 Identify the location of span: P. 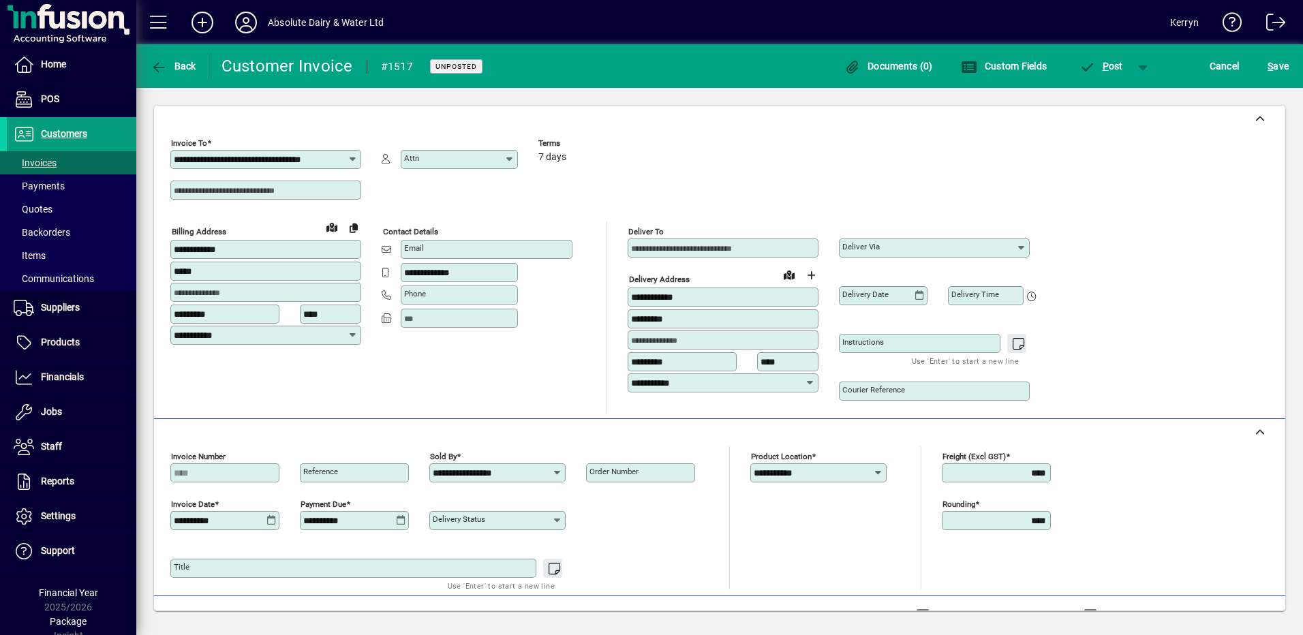
(1105, 66).